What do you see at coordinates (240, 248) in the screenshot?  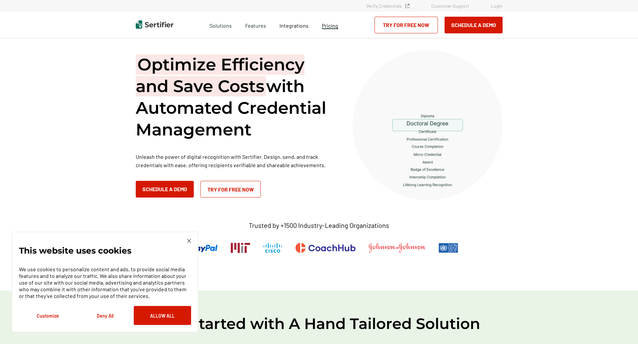 I see `img: Massachusetts Institute of Technology` at bounding box center [240, 248].